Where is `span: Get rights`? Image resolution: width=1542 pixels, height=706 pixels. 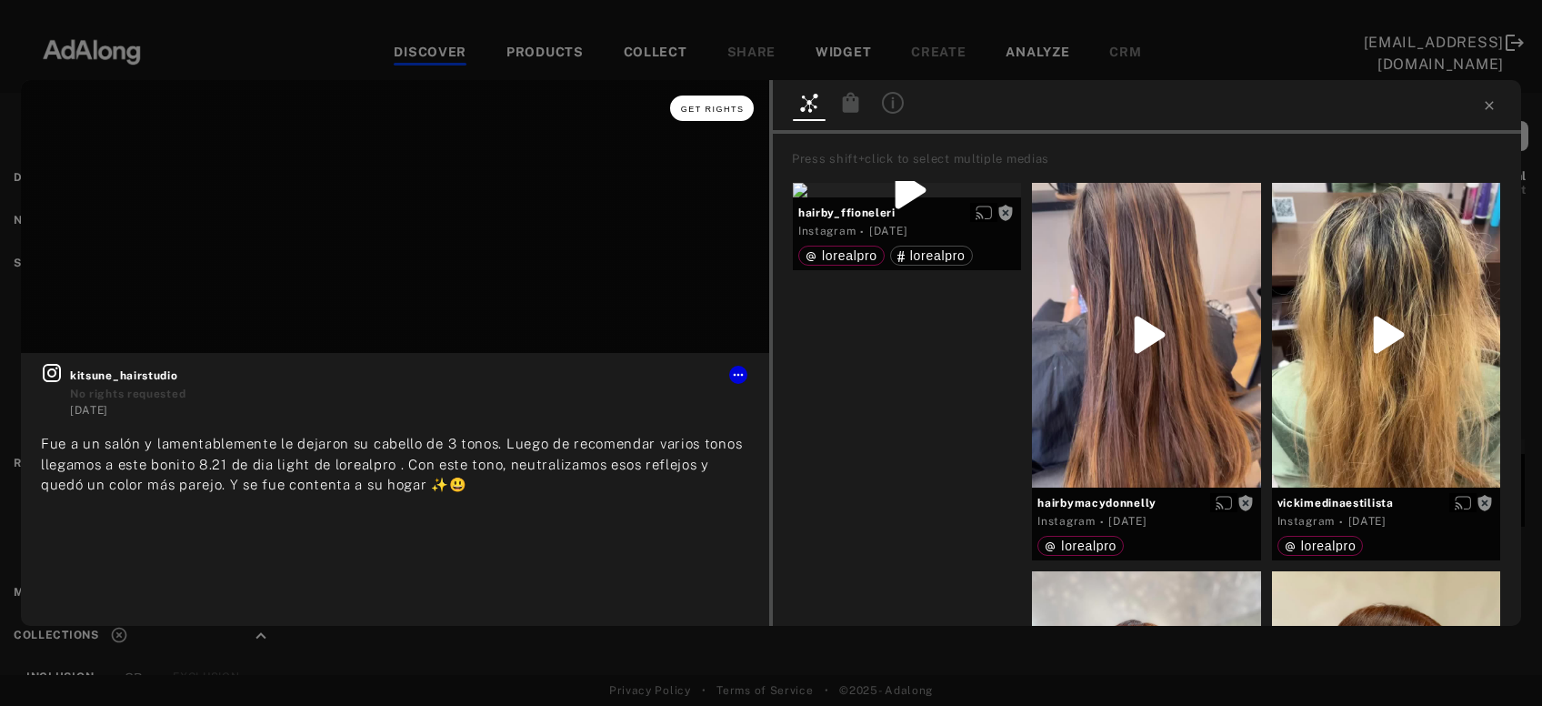 span: Get rights is located at coordinates (713, 109).